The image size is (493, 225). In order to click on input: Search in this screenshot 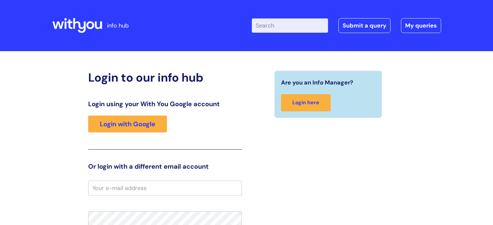, I will do `click(290, 26)`.